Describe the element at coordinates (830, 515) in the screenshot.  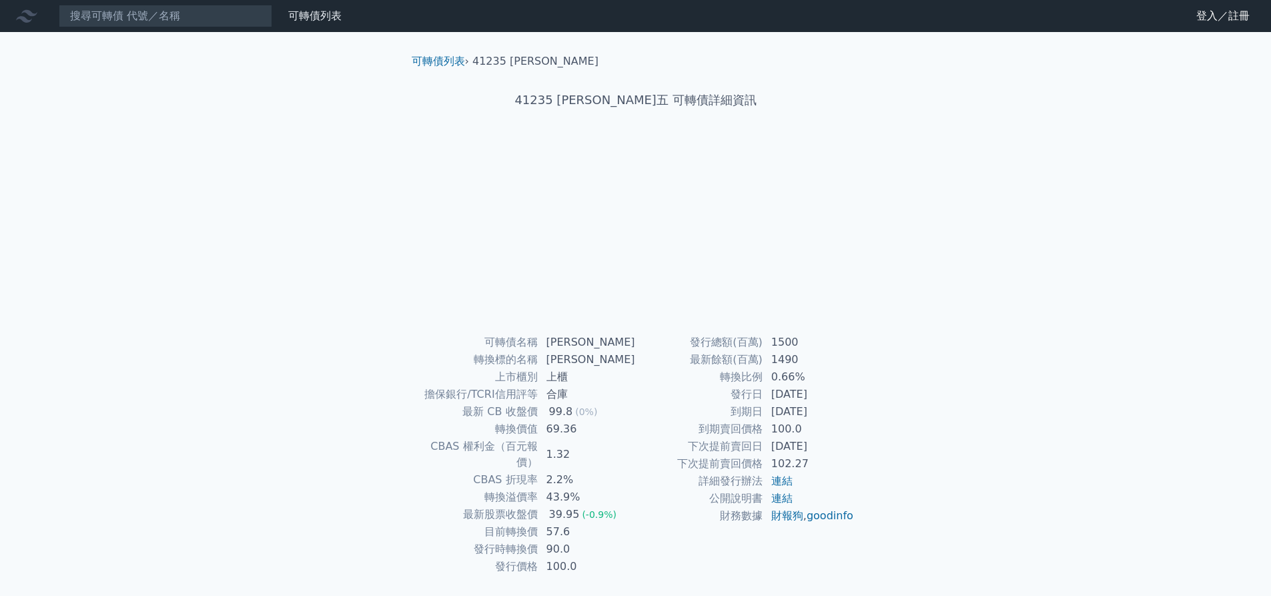
I see `a: goodinfo` at that location.